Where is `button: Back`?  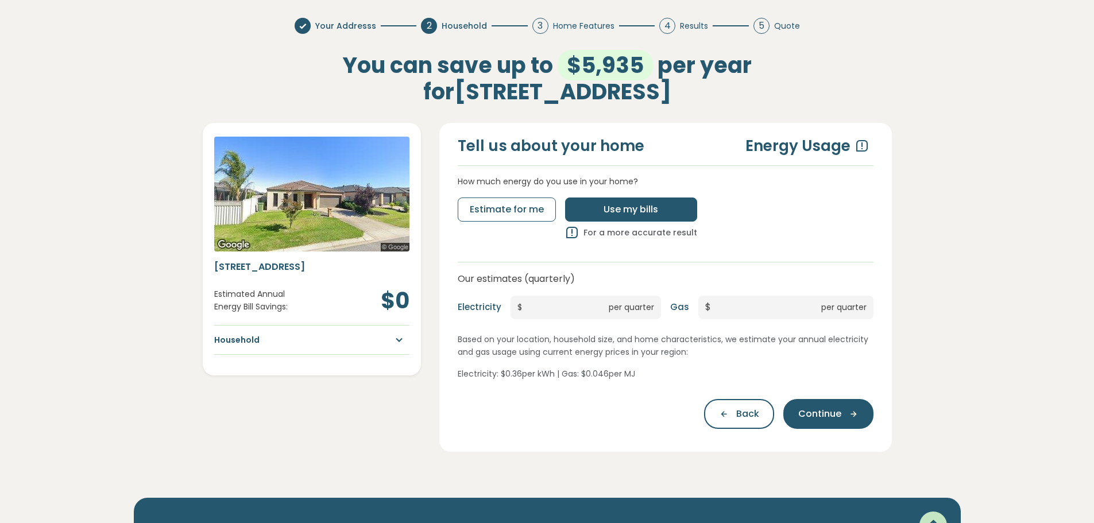 button: Back is located at coordinates (739, 414).